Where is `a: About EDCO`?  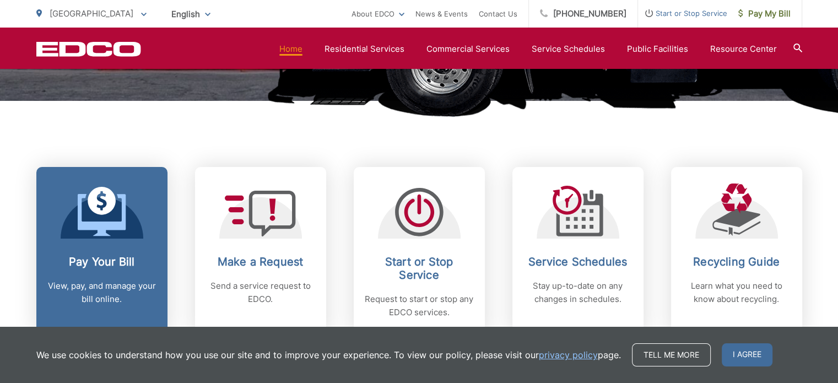
a: About EDCO is located at coordinates (378, 14).